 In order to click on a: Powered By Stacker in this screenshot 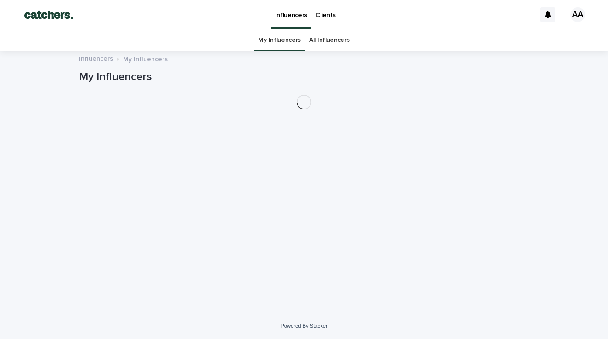, I will do `click(304, 325)`.